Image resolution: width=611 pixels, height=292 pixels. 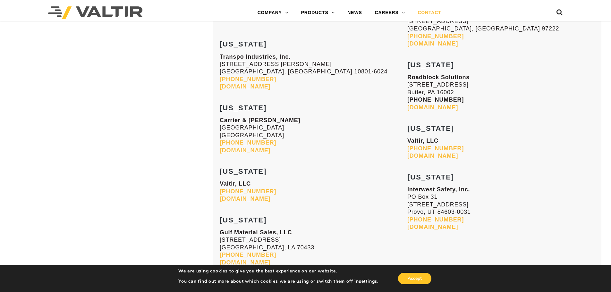 What do you see at coordinates (414, 279) in the screenshot?
I see `button: Accept` at bounding box center [414, 279].